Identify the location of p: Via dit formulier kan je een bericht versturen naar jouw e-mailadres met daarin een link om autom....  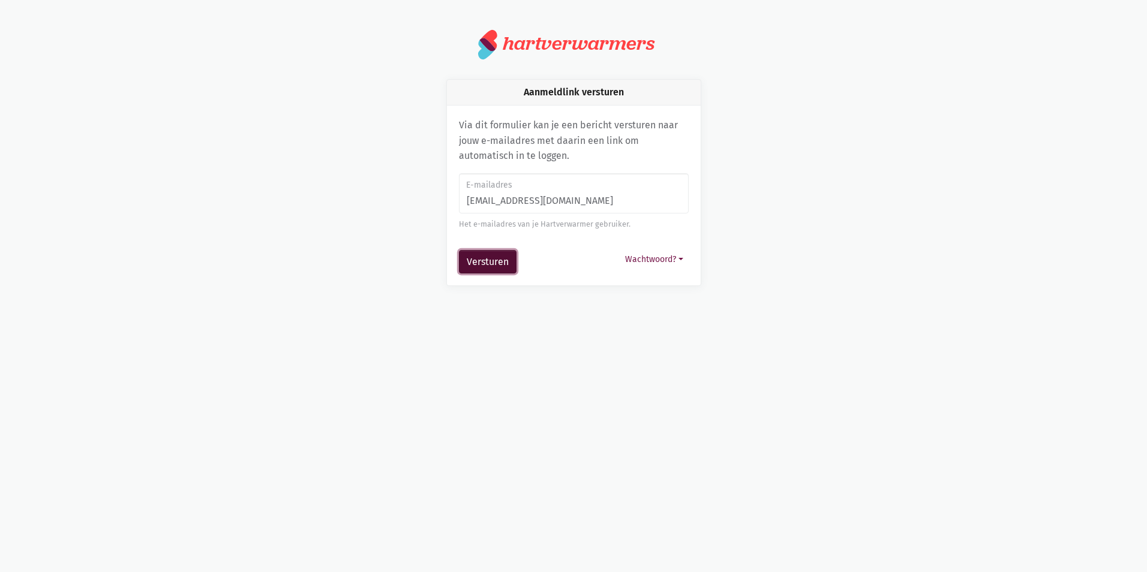
(574, 140).